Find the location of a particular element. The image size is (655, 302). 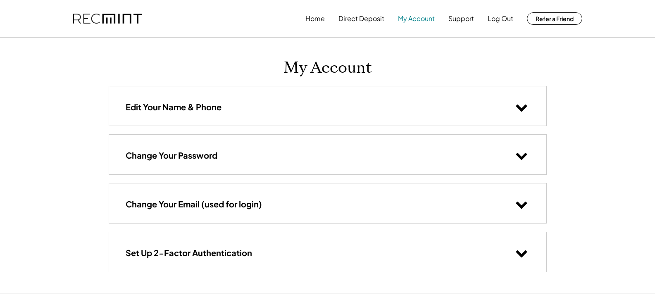

button: My Account is located at coordinates (416, 19).